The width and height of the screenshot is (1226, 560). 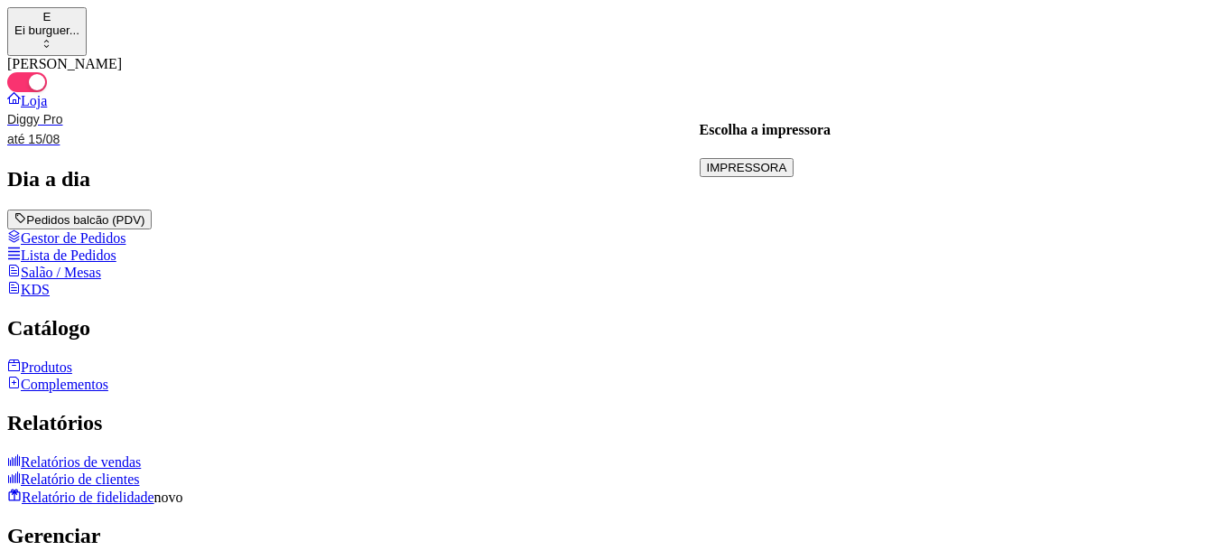 What do you see at coordinates (606, 535) in the screenshot?
I see `h2: Gerenciar` at bounding box center [606, 535].